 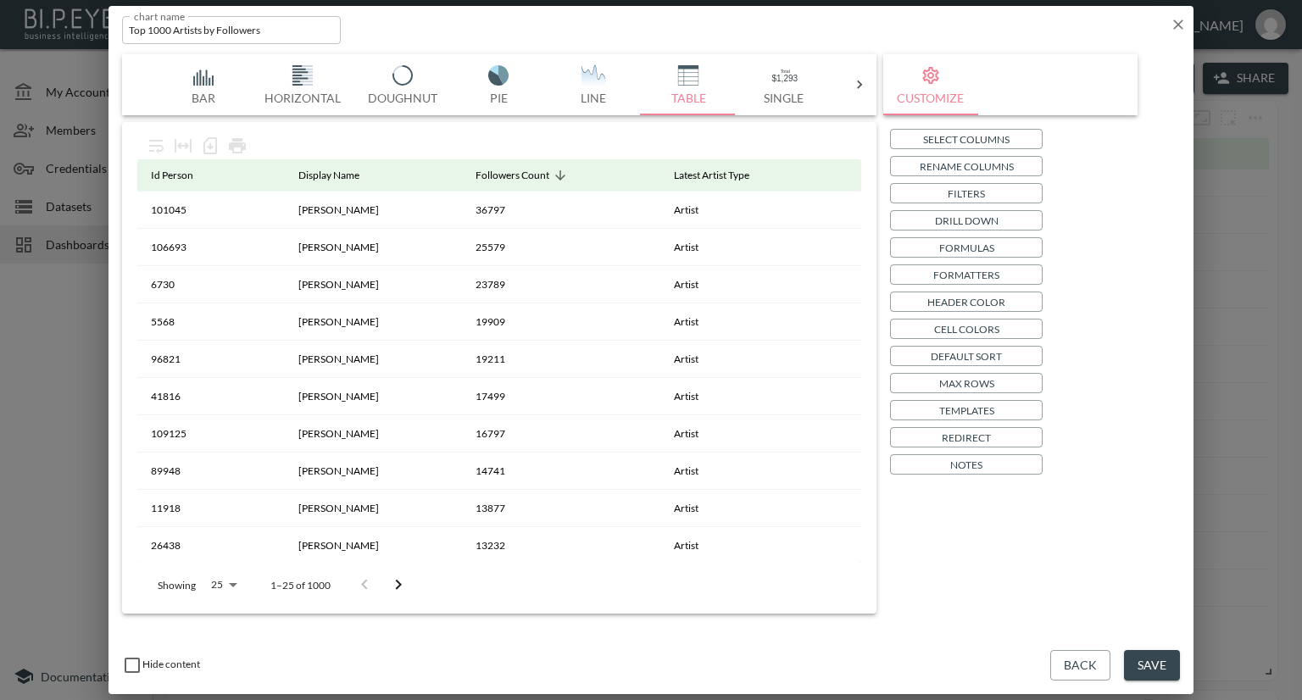 I want to click on div: Print, so click(x=237, y=146).